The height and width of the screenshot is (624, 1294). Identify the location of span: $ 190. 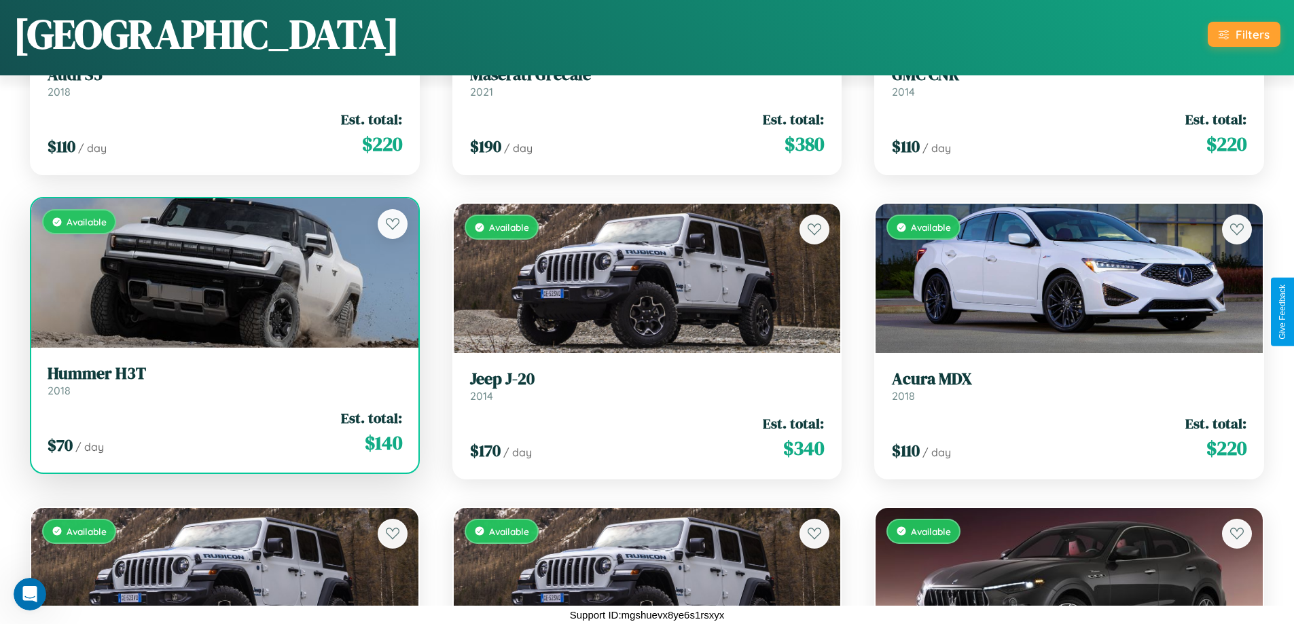
(486, 146).